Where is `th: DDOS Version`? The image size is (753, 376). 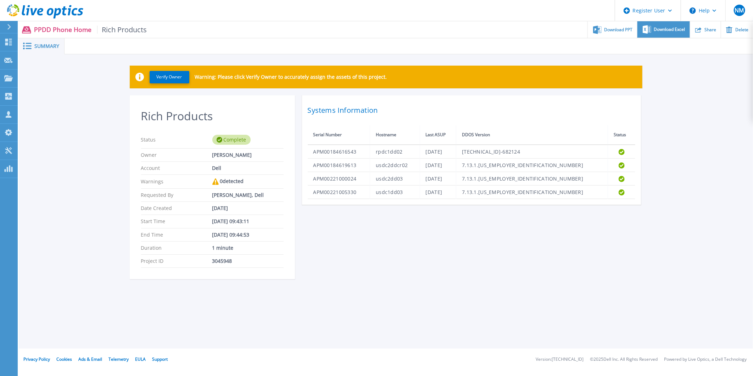
th: DDOS Version is located at coordinates (532, 135).